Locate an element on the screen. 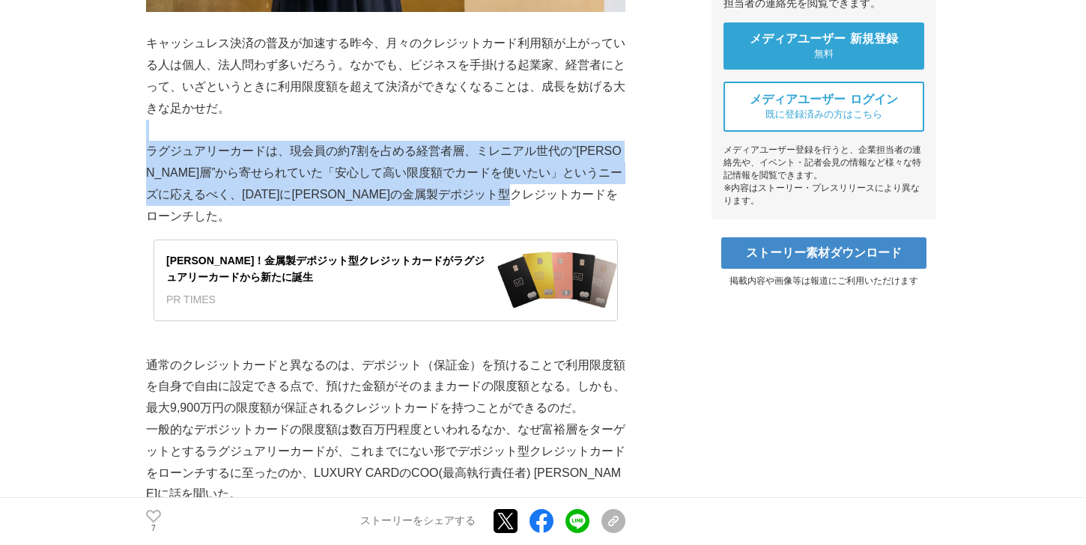 The image size is (1086, 545). p: 7 is located at coordinates (153, 529).